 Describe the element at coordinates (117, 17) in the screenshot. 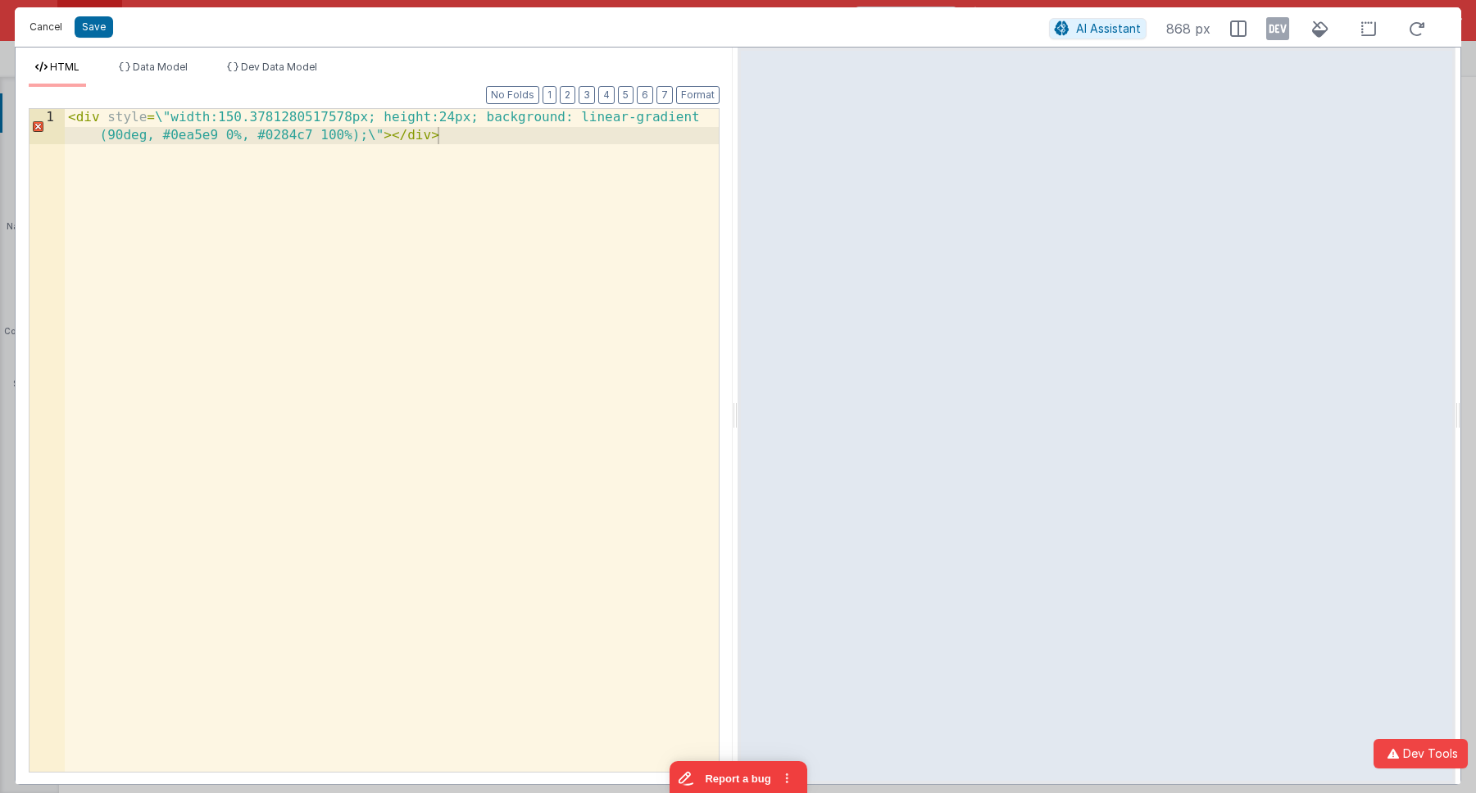

I see `span: More options` at that location.